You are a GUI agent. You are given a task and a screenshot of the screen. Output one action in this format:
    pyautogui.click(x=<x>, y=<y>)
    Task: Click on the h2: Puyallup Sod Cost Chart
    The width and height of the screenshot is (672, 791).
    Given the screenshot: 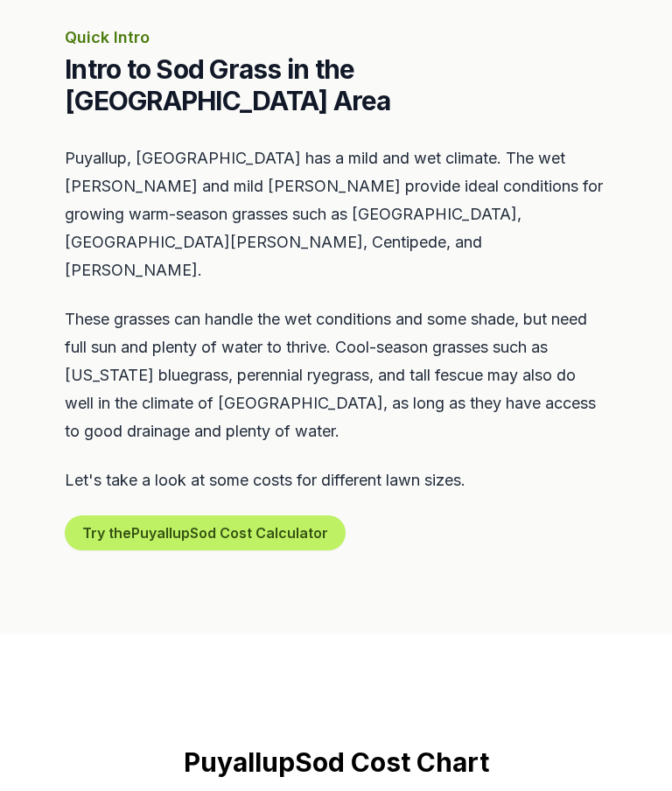 What is the action you would take?
    pyautogui.click(x=336, y=762)
    